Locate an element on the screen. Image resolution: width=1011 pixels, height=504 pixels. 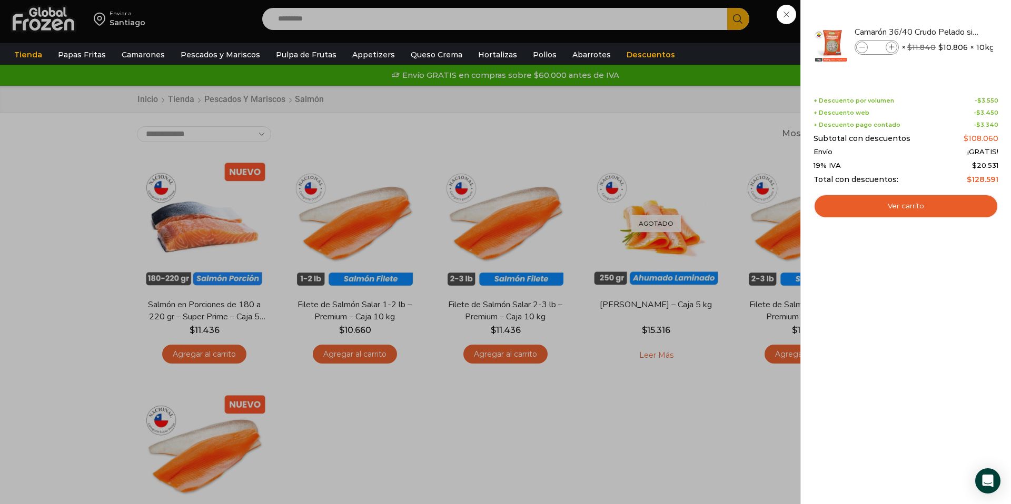
a: Camarones is located at coordinates (143, 55).